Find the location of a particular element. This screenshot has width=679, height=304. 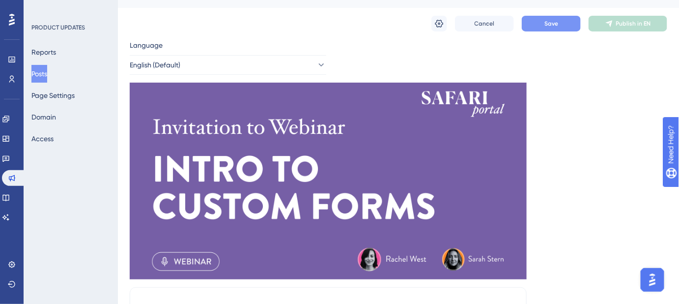

img: launcher-image-alternative-text is located at coordinates (15, 15).